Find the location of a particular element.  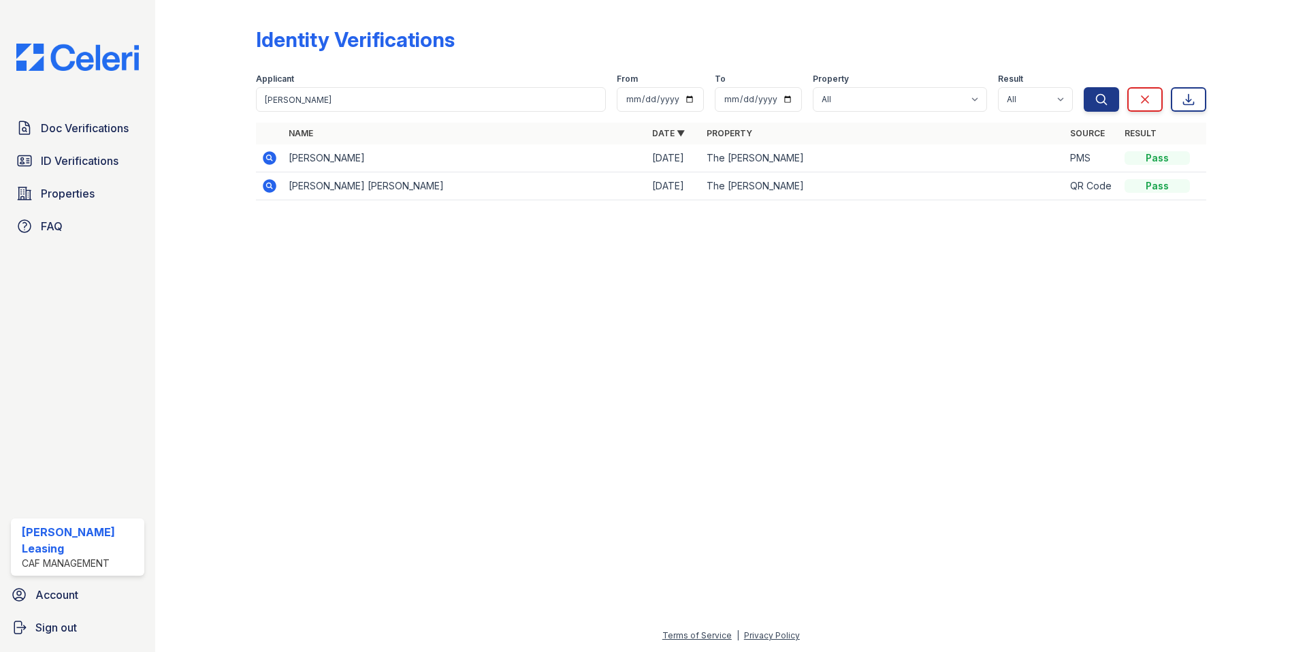

label: From is located at coordinates (627, 79).